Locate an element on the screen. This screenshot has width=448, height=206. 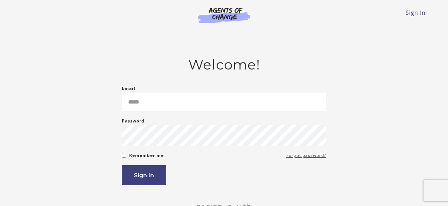
a: Forgot password? is located at coordinates (307, 155).